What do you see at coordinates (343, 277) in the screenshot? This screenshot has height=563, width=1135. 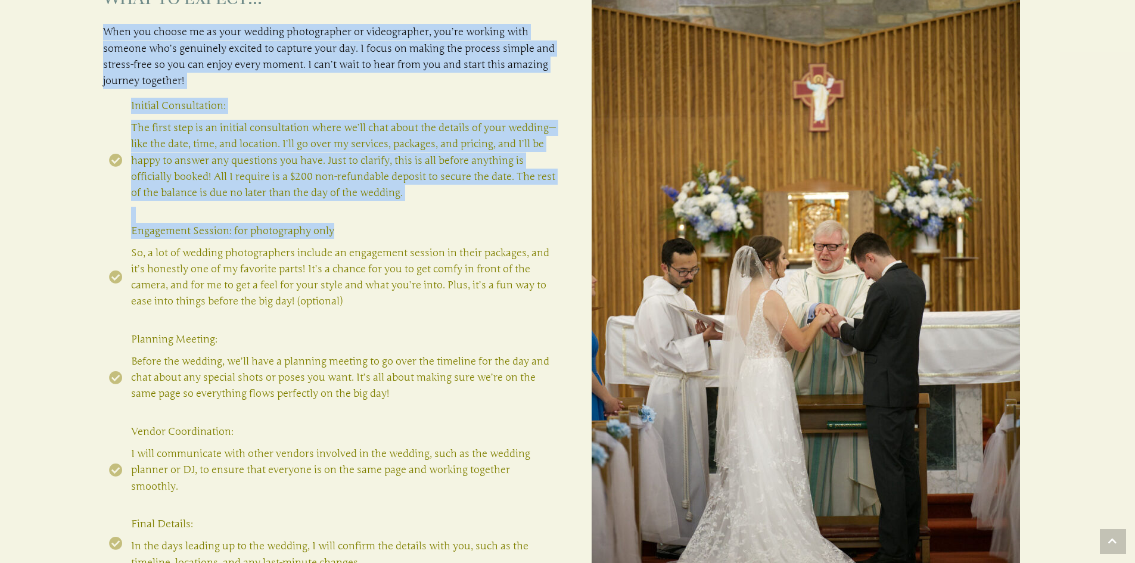 I see `span: So, a lot of wedding photographers include an engagement session in their packages, and it’s hone...` at bounding box center [343, 277].